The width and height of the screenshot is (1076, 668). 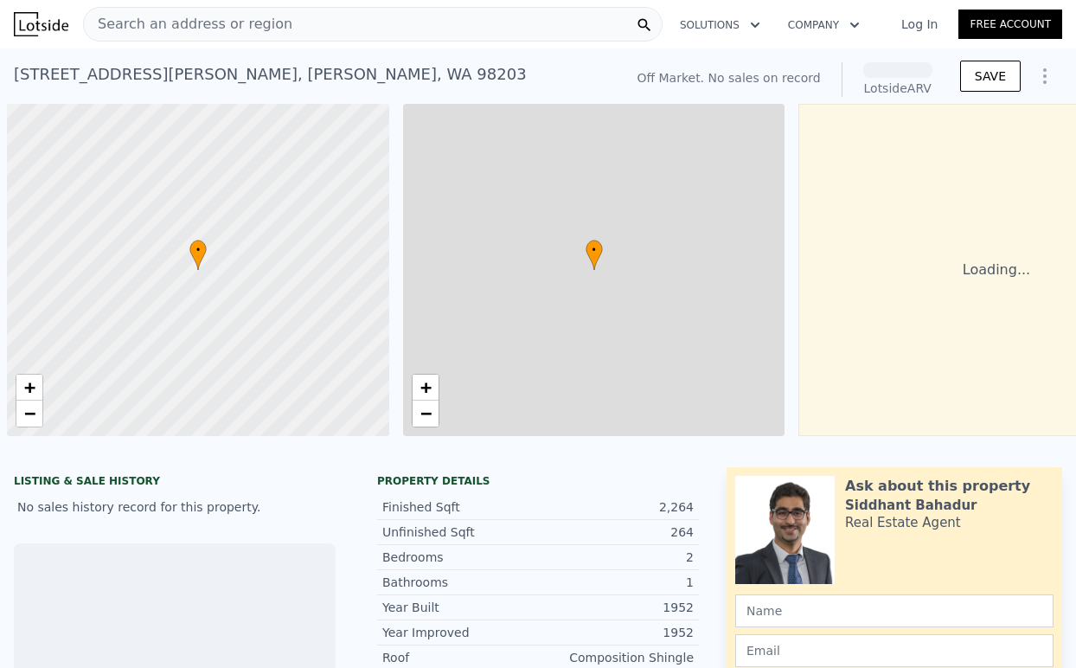 What do you see at coordinates (938, 486) in the screenshot?
I see `div: Ask about this property` at bounding box center [938, 486].